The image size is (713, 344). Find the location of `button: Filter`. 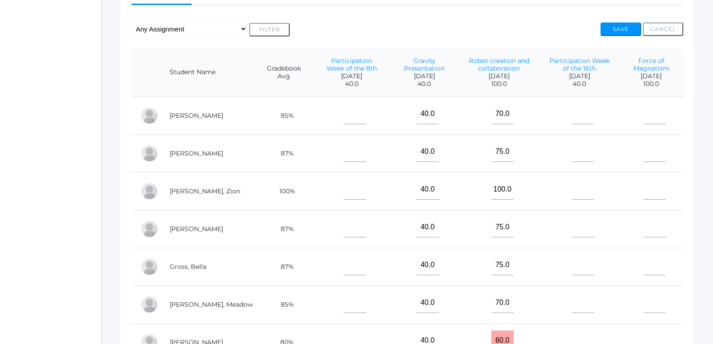

button: Filter is located at coordinates (270, 30).